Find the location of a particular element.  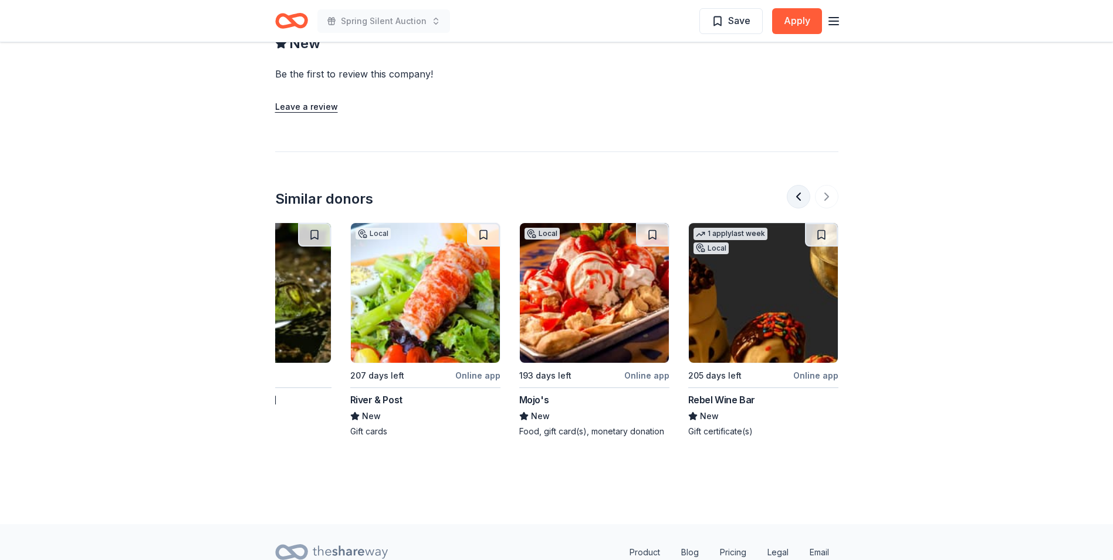

span: Spring Silent Auction is located at coordinates (384, 21).